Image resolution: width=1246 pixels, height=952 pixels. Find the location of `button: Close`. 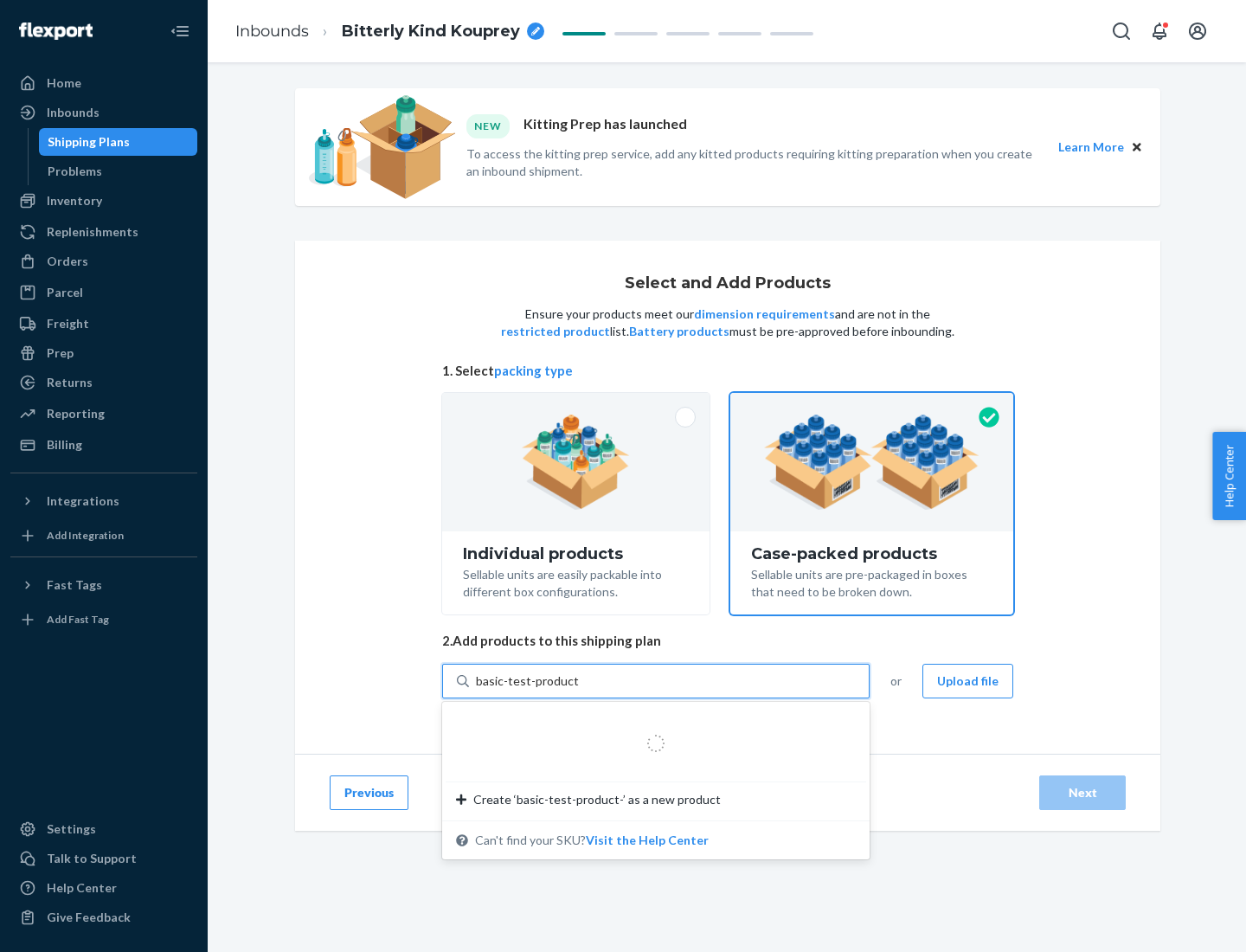

button: Close is located at coordinates (1138, 147).